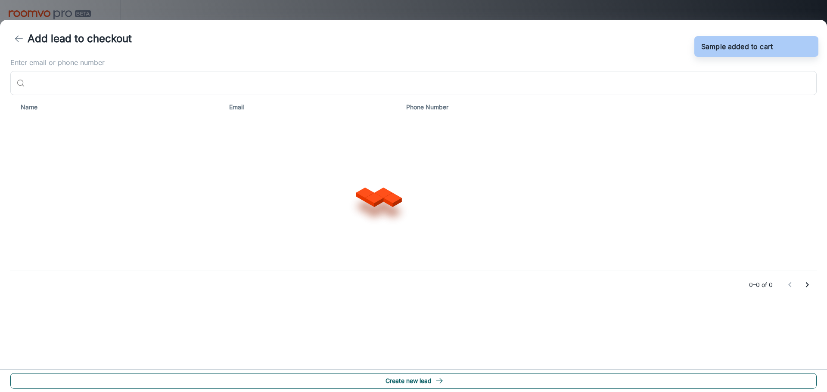 The width and height of the screenshot is (827, 392). I want to click on th: Phone Number, so click(574, 107).